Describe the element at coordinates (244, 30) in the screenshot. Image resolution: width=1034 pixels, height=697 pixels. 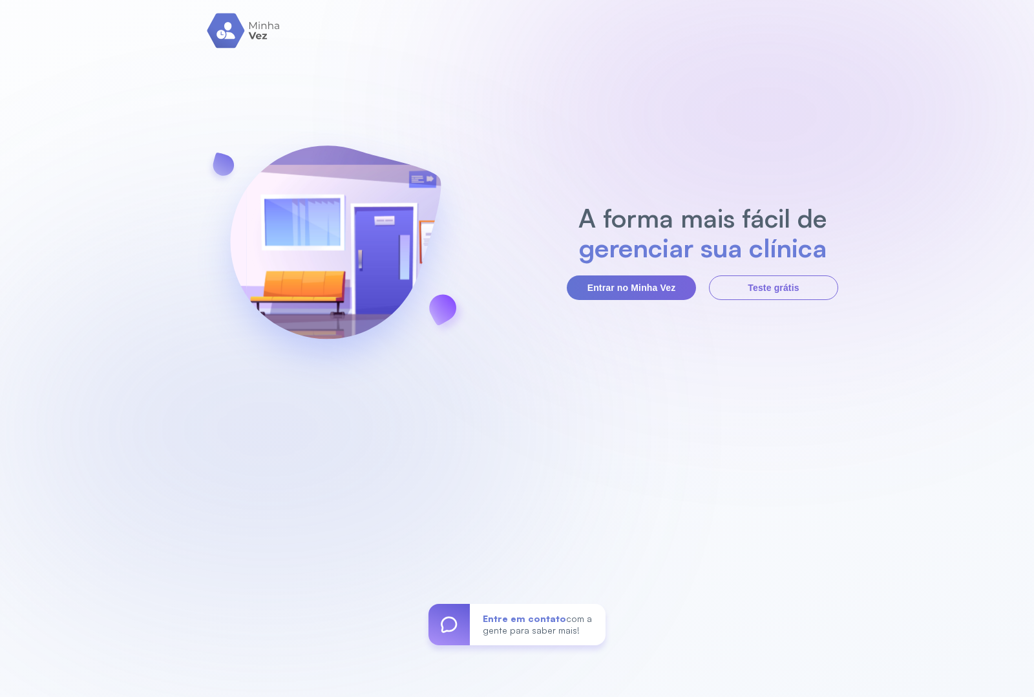
I see `img: logo.svg` at that location.